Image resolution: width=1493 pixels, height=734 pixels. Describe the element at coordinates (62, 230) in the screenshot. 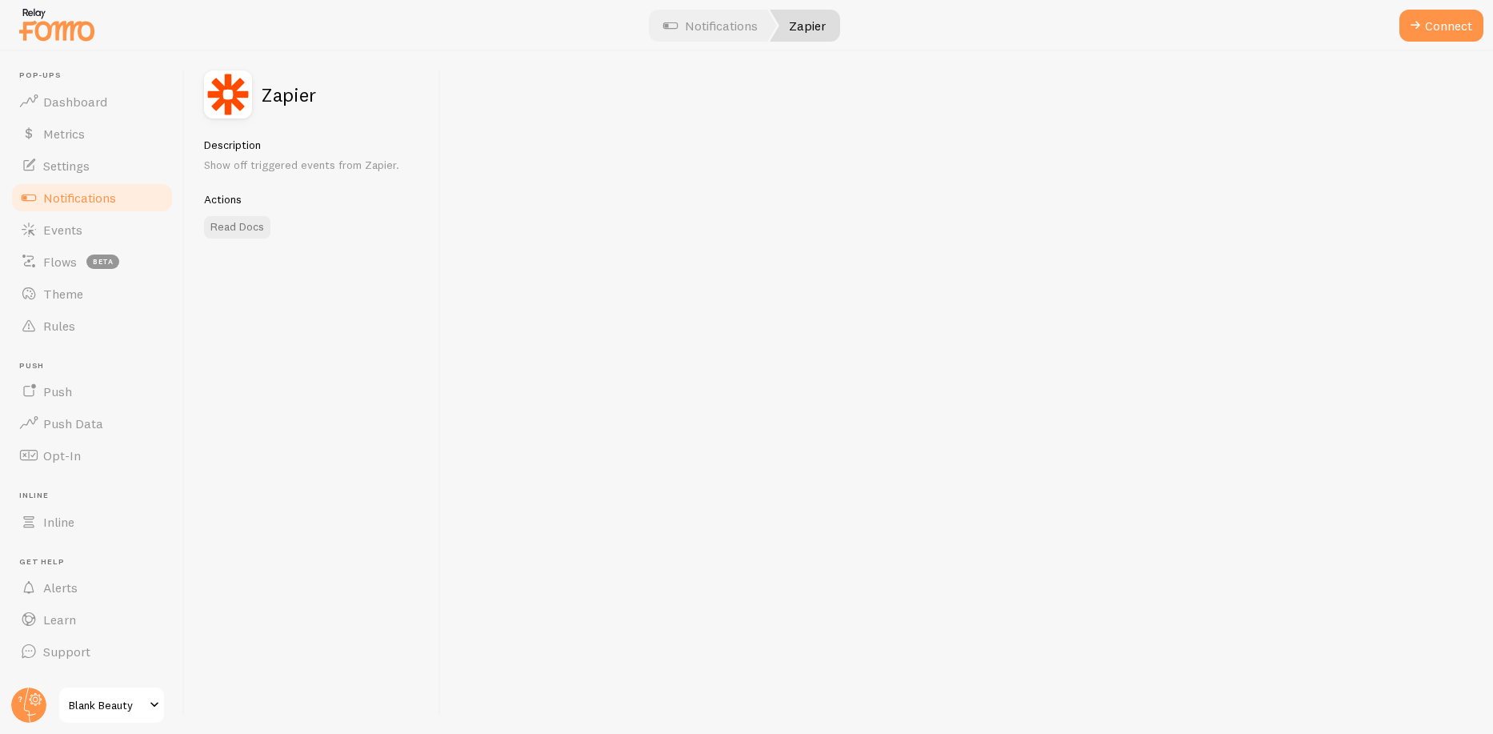

I see `span: Events` at that location.